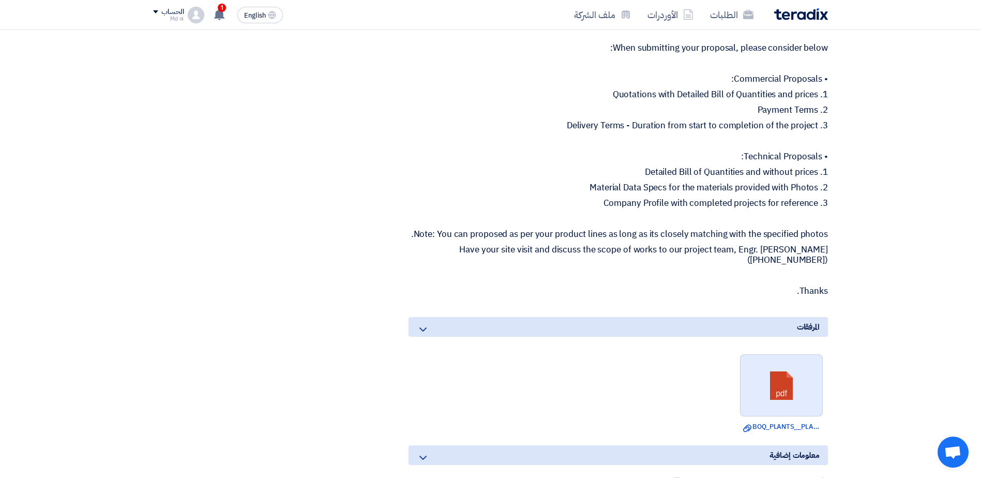 Image resolution: width=981 pixels, height=478 pixels. Describe the element at coordinates (603, 14) in the screenshot. I see `a: ملف الشركة` at that location.